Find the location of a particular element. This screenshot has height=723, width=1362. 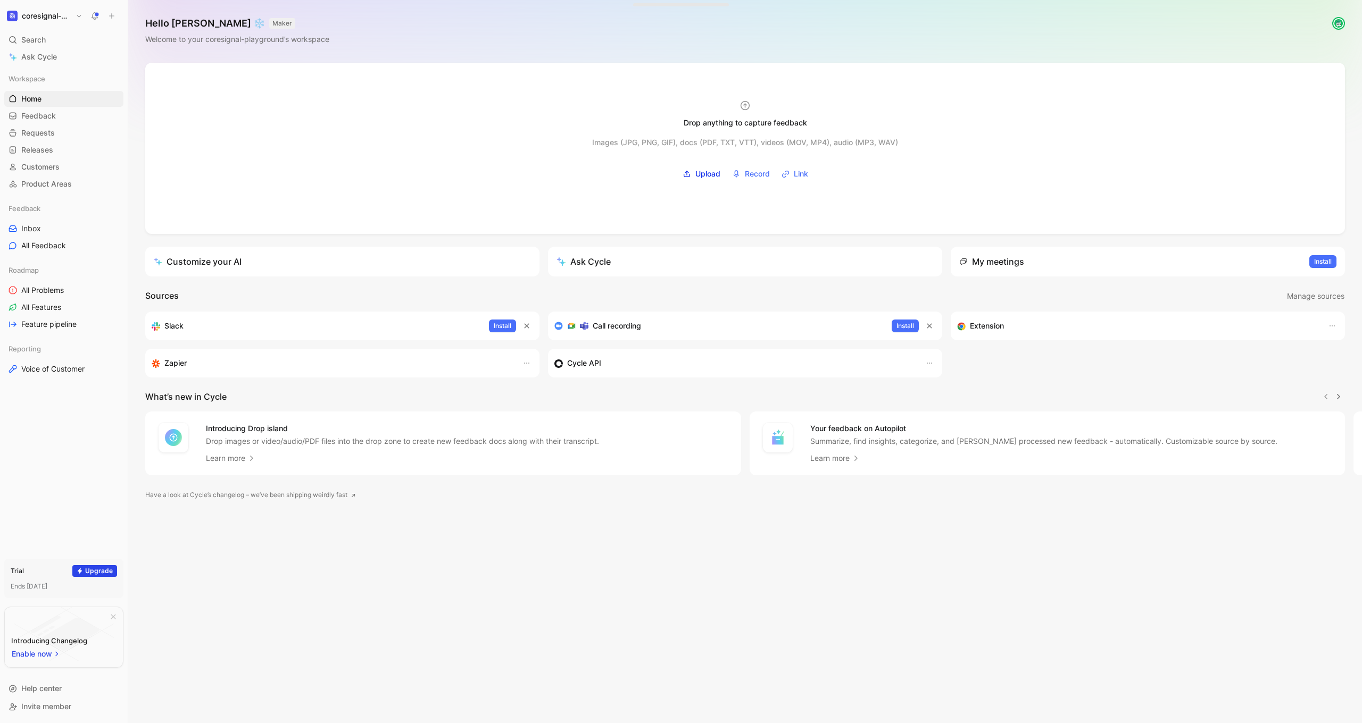

a: Product Areas is located at coordinates (64, 184).